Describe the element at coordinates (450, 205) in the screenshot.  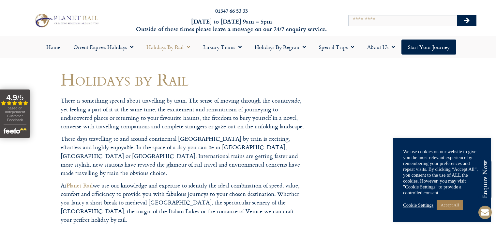
I see `a: Accept All` at that location.